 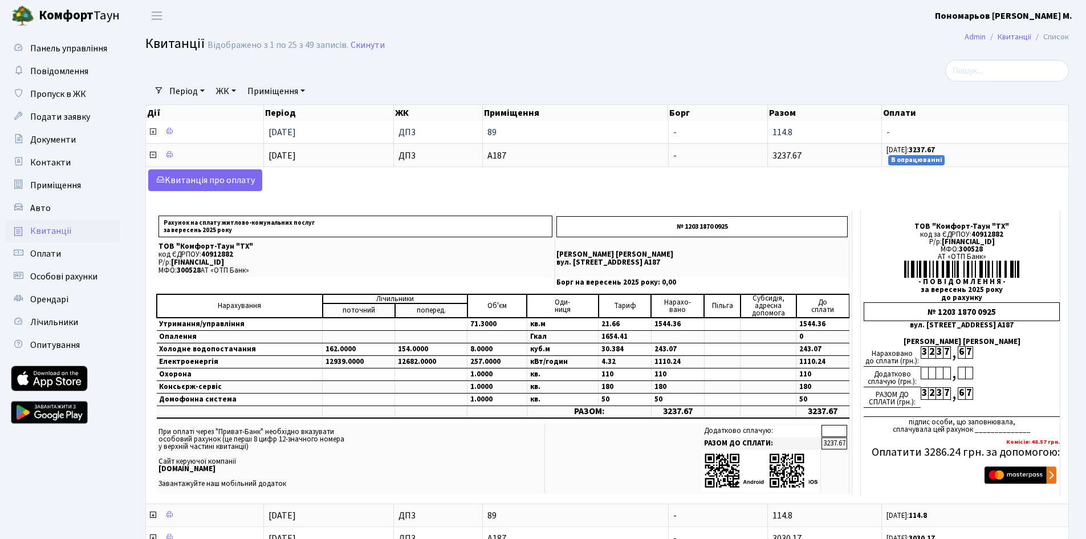 I want to click on span: 89, so click(x=575, y=515).